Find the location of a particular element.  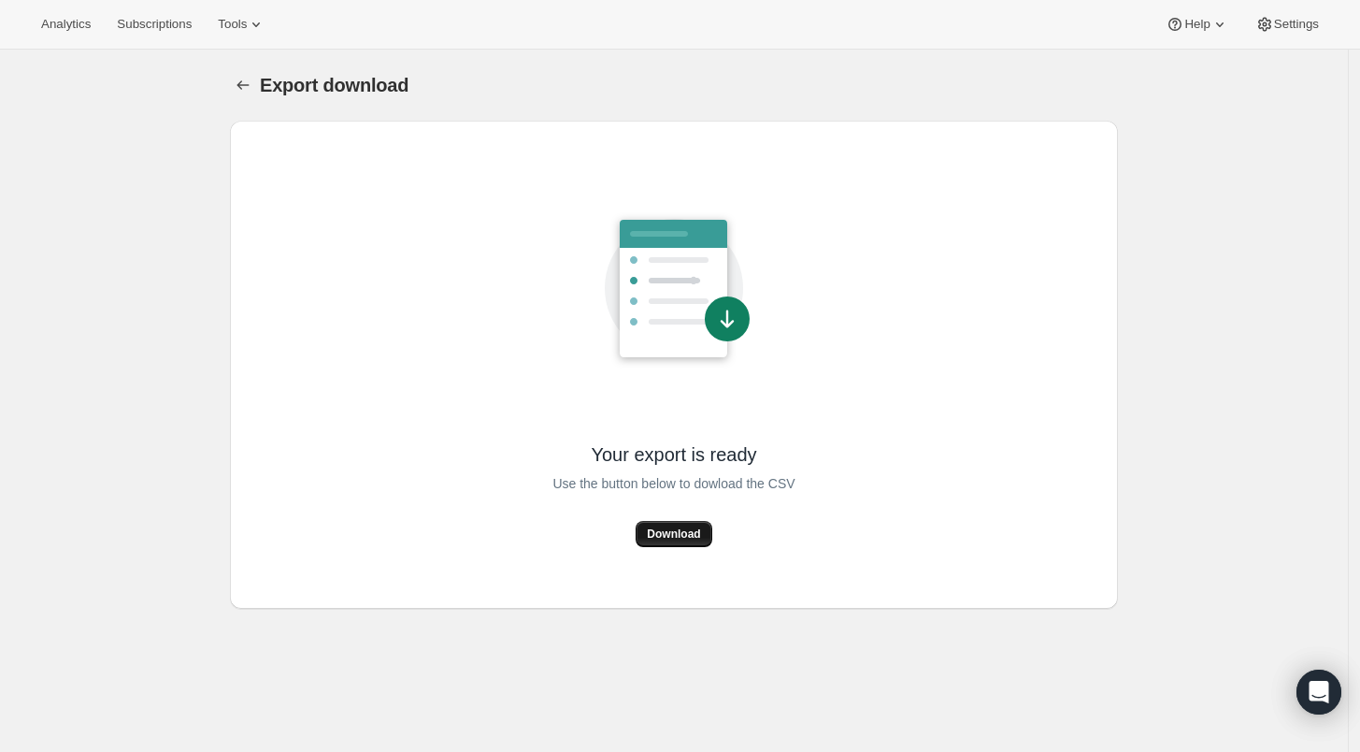

span: Subscriptions is located at coordinates (154, 24).